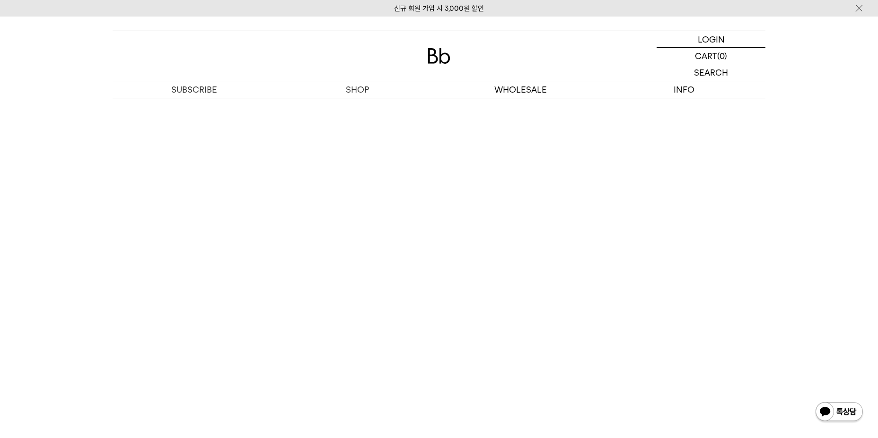 The image size is (878, 438). I want to click on p: CART, so click(706, 56).